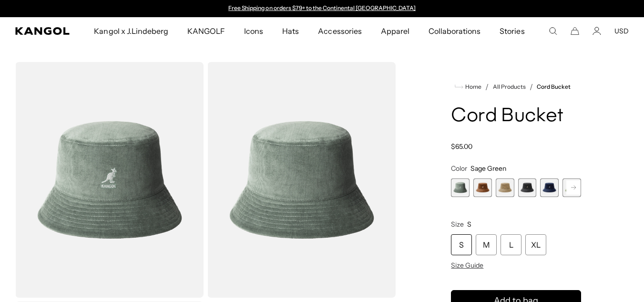  Describe the element at coordinates (571, 187) in the screenshot. I see `div: 6 of 9` at that location.